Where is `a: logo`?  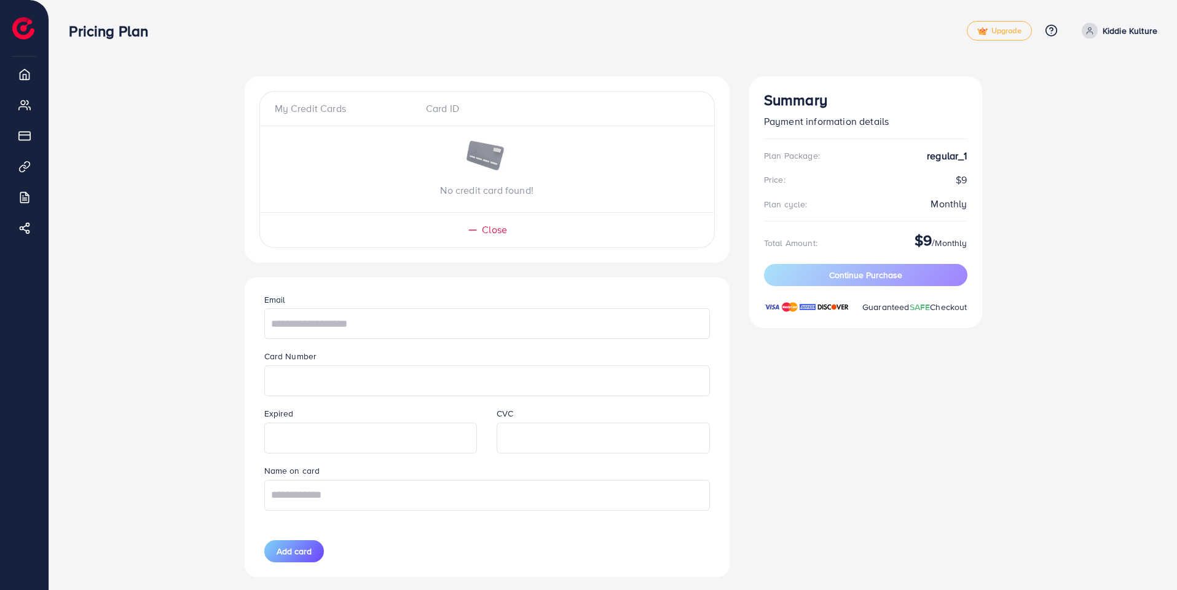
a: logo is located at coordinates (23, 28).